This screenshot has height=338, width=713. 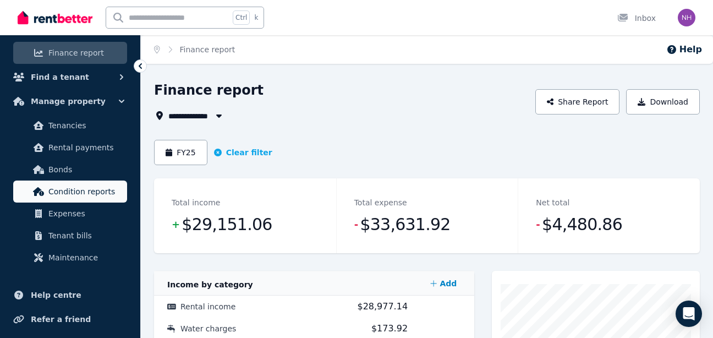 I want to click on a: Refer a friend, so click(x=70, y=319).